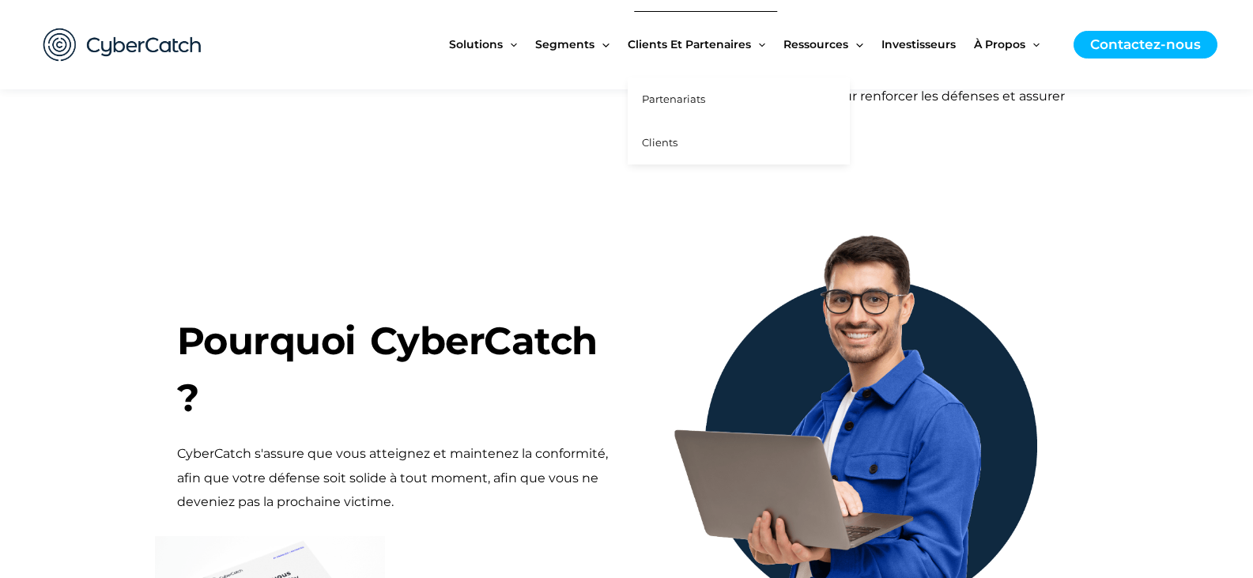 The height and width of the screenshot is (578, 1253). Describe the element at coordinates (1000, 44) in the screenshot. I see `font: À propos` at that location.